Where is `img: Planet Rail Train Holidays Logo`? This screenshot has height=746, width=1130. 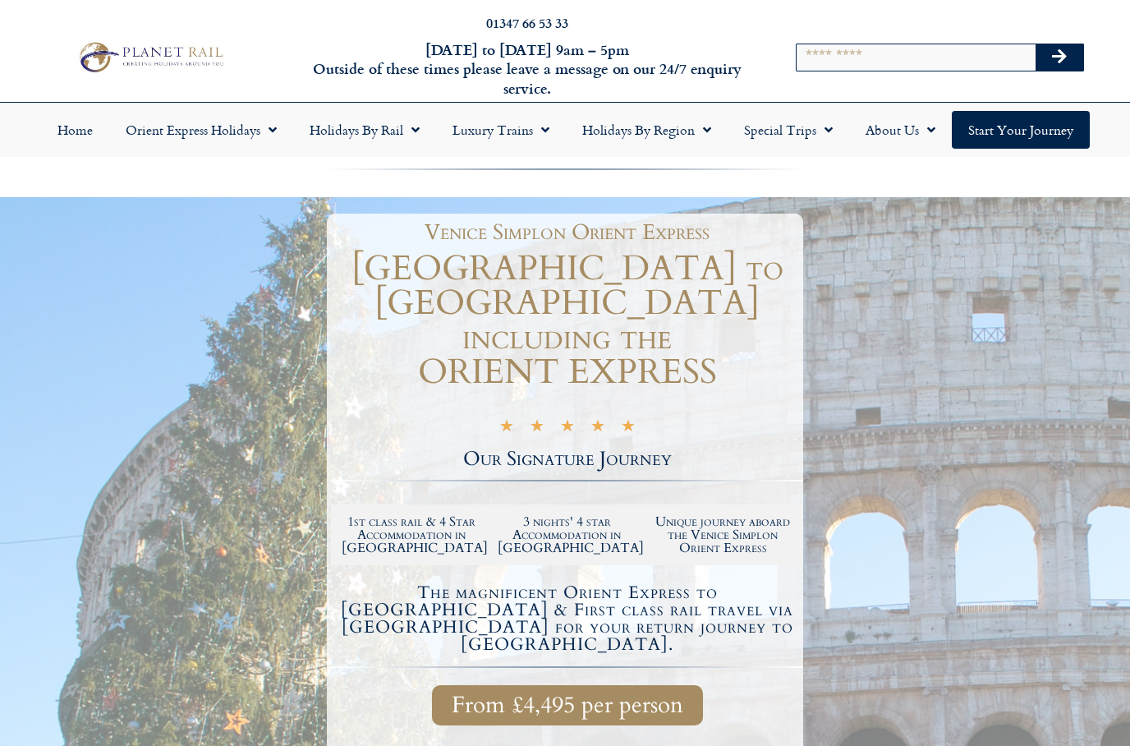
img: Planet Rail Train Holidays Logo is located at coordinates (150, 57).